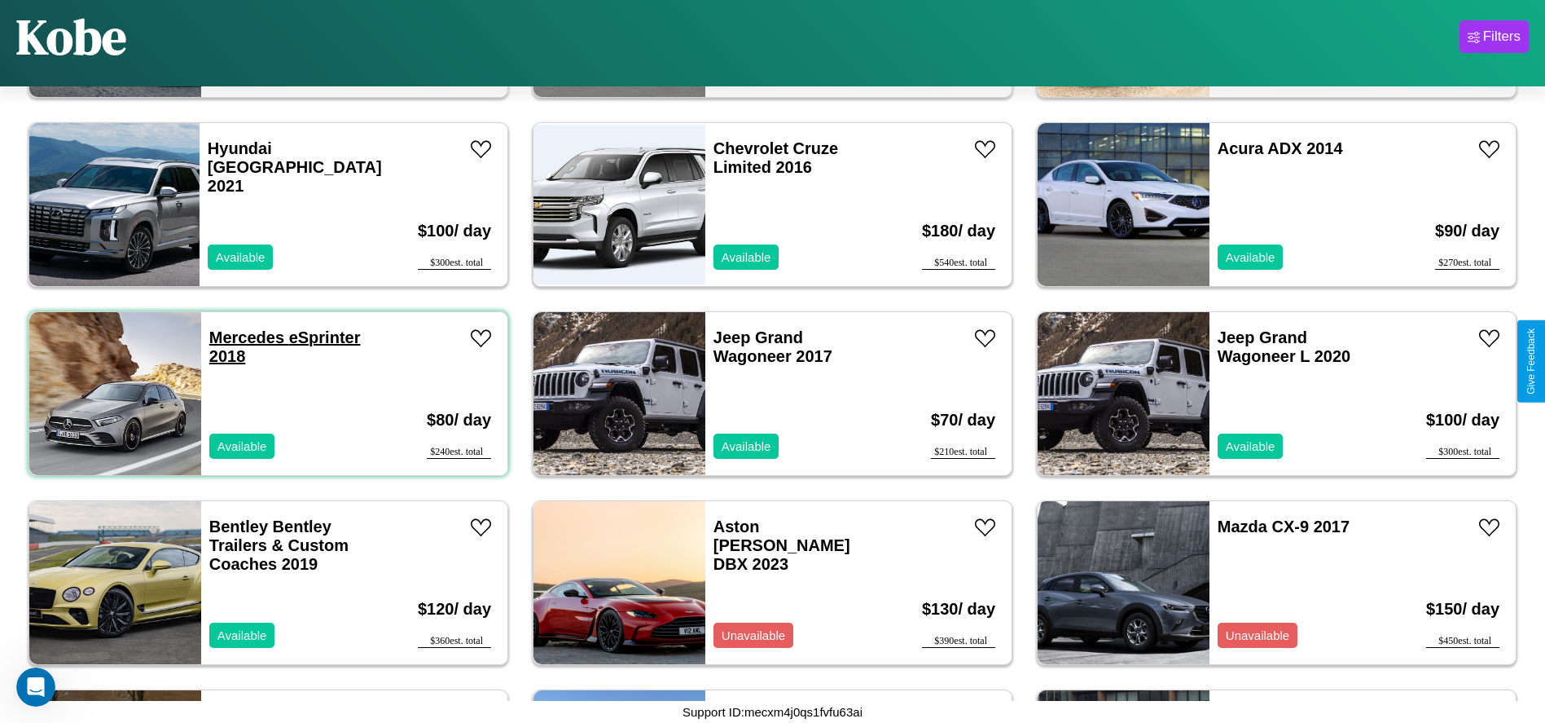 The height and width of the screenshot is (723, 1545). Describe the element at coordinates (1467, 263) in the screenshot. I see `div: $ 270 est. total` at that location.